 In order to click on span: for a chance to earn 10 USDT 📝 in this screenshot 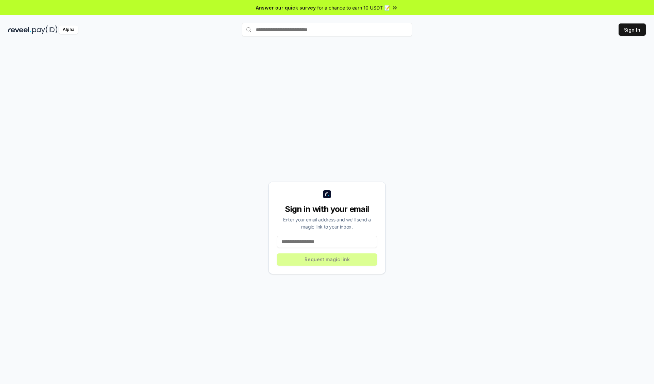, I will do `click(353, 7)`.